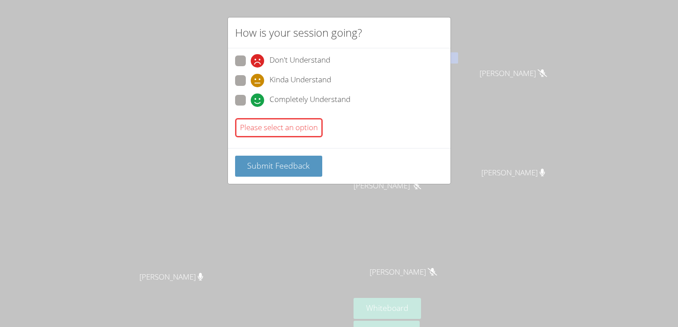 Image resolution: width=678 pixels, height=327 pixels. Describe the element at coordinates (300, 80) in the screenshot. I see `span: Kinda Understand` at that location.